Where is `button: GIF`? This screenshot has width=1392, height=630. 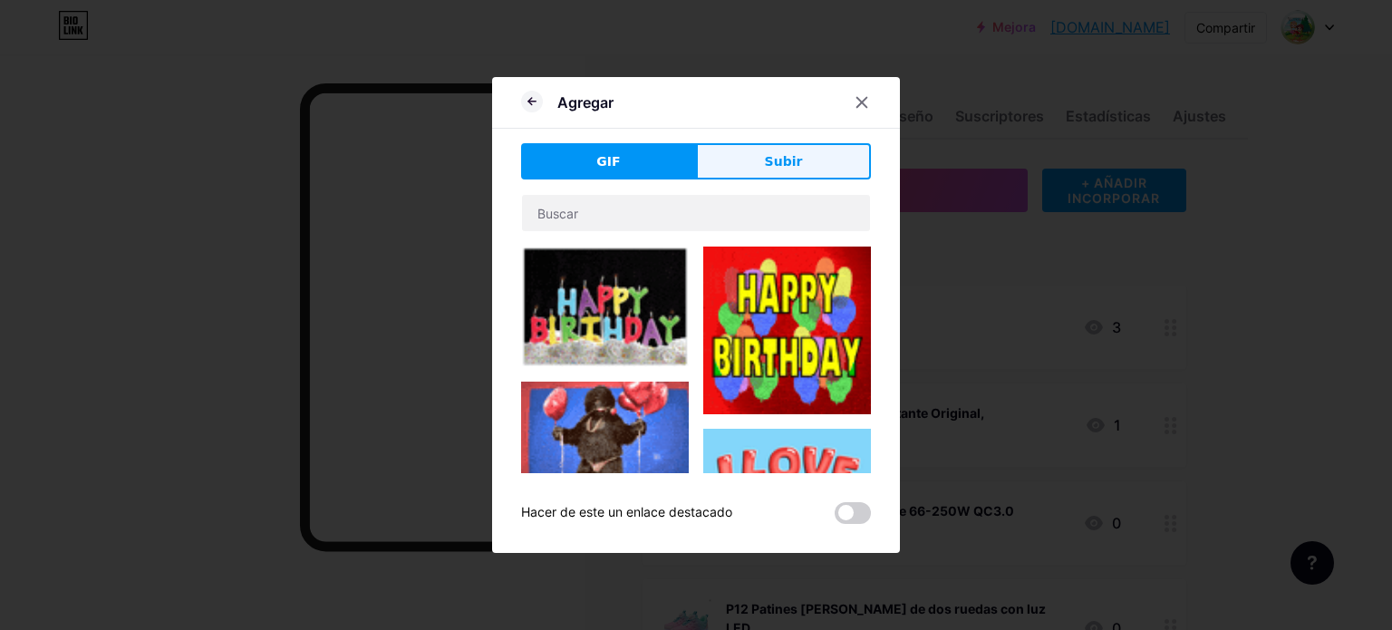 button: GIF is located at coordinates (608, 161).